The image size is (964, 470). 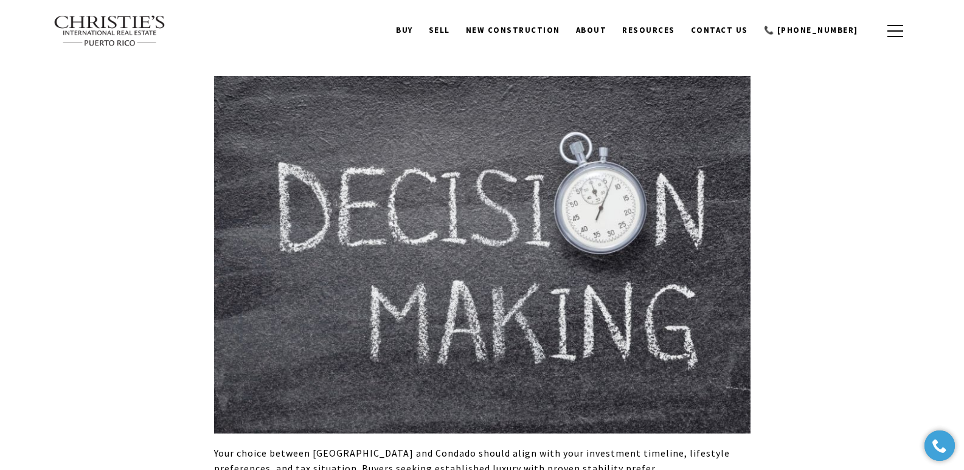 I want to click on a: BUY, so click(x=405, y=30).